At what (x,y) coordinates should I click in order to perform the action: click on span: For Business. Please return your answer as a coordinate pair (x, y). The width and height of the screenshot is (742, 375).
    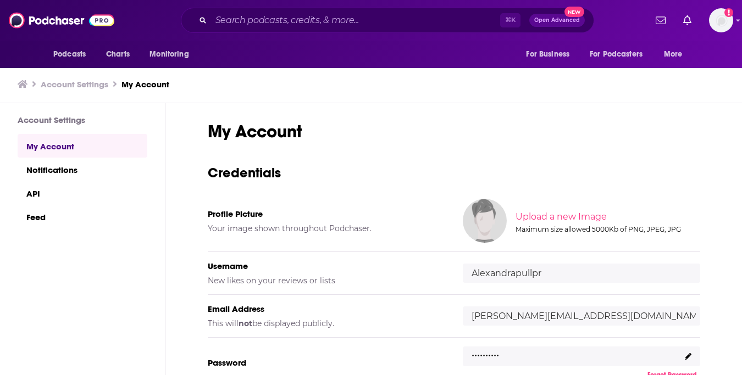
    Looking at the image, I should click on (547, 54).